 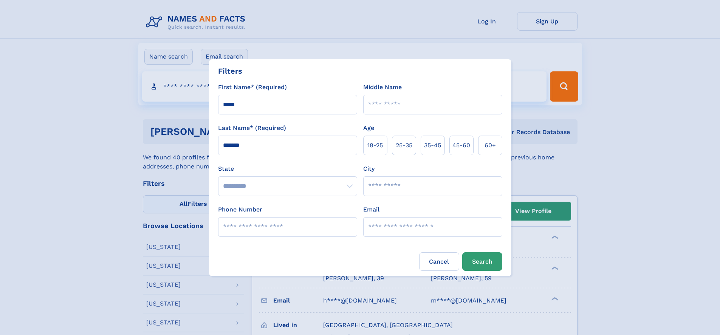 I want to click on label: Cancel, so click(x=439, y=262).